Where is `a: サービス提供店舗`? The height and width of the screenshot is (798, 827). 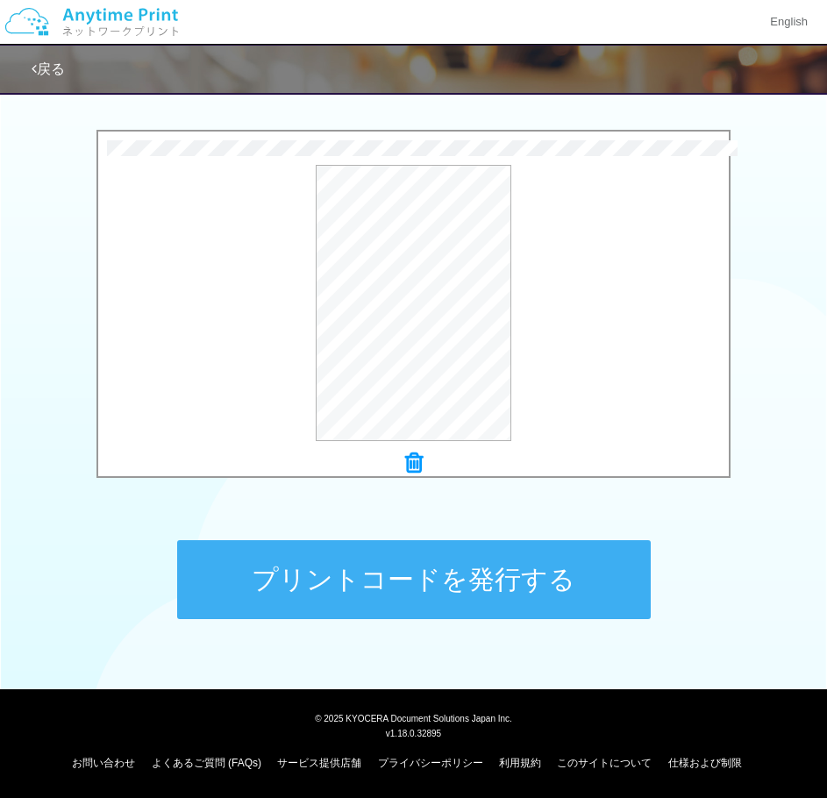 a: サービス提供店舗 is located at coordinates (319, 763).